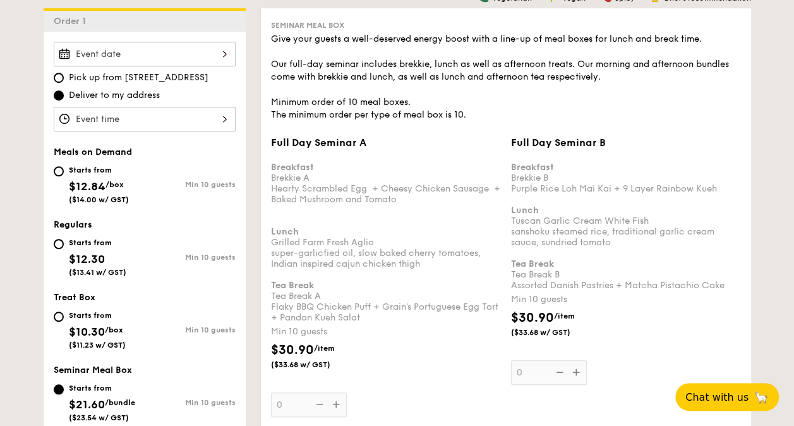 The width and height of the screenshot is (794, 426). Describe the element at coordinates (626, 220) in the screenshot. I see `div: Brekkie B Purple Rice Loh Mai Kai + 9 Layer Rainbow Kueh Tuscan Garlic Cream White Fish sanshoku ...` at that location.